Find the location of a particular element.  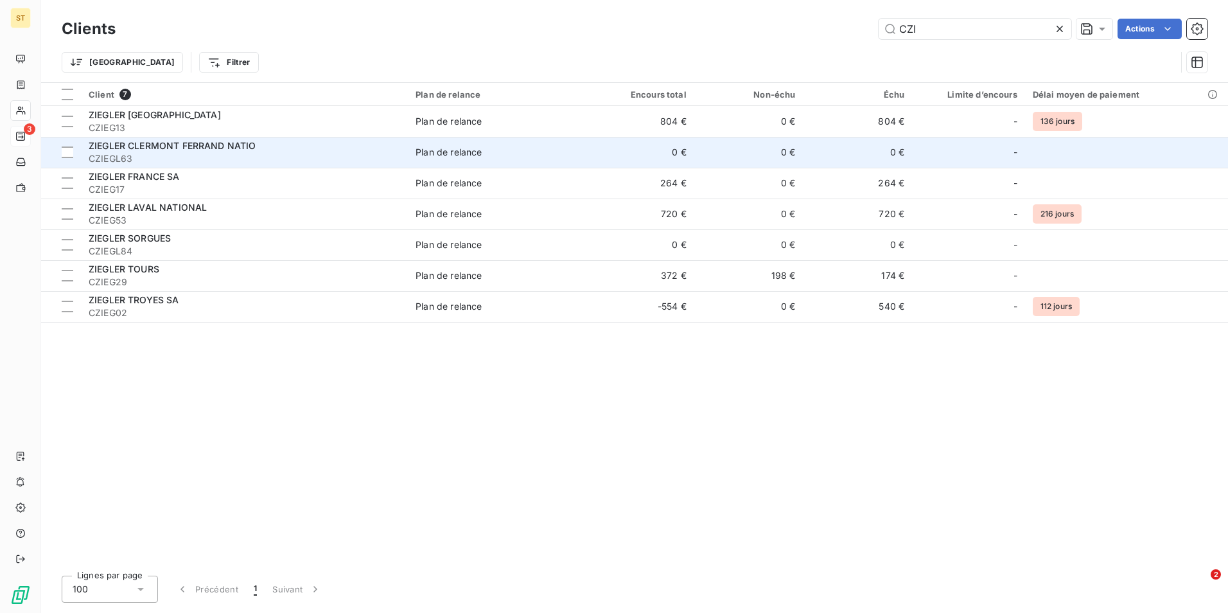

td: 174 € is located at coordinates (857, 275).